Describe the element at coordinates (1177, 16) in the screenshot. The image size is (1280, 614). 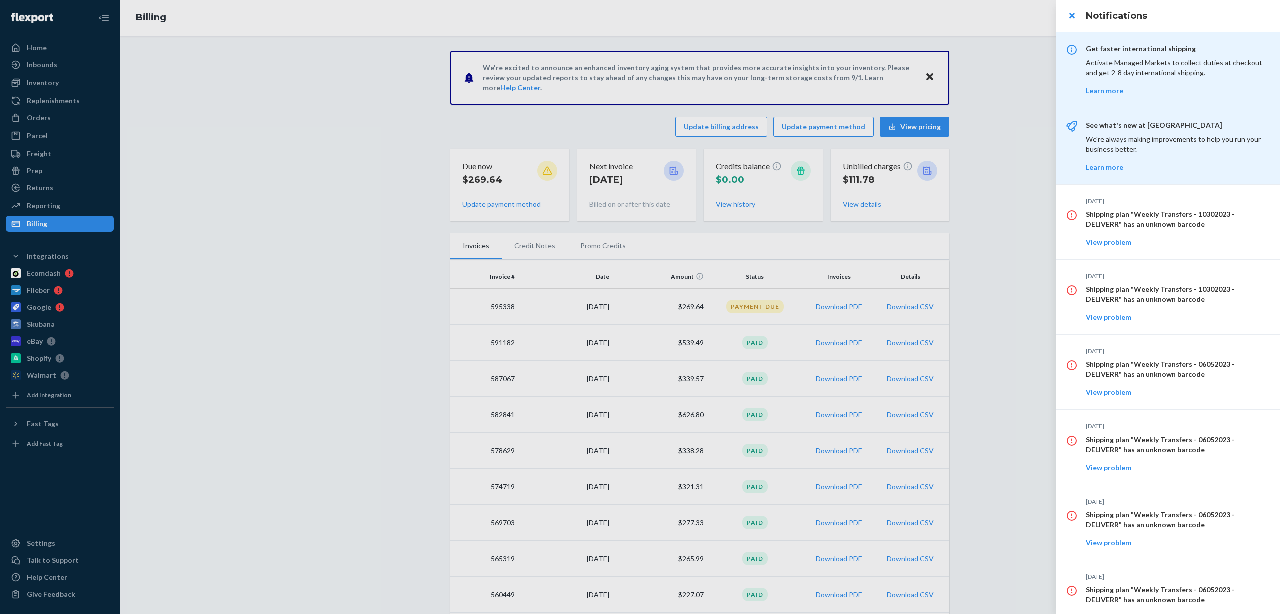
I see `h3: Notifications` at that location.